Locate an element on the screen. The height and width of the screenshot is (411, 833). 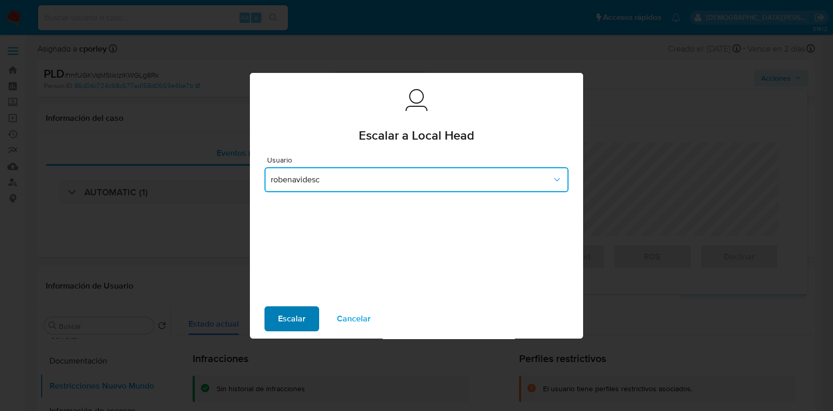
span: robenavidesc is located at coordinates (411, 180).